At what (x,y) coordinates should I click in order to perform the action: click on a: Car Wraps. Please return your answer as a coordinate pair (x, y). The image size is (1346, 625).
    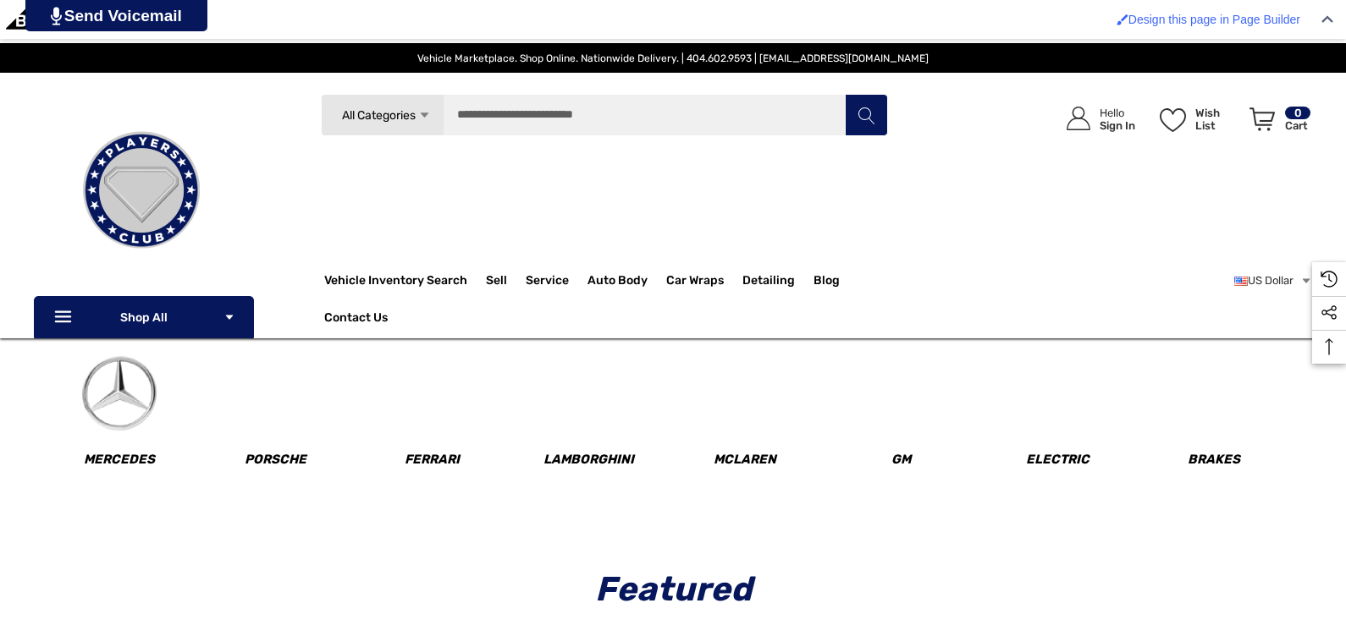
    Looking at the image, I should click on (704, 281).